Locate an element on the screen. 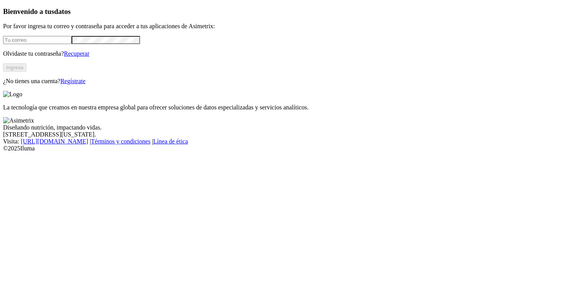  h3: Bienvenido a tus is located at coordinates (293, 12).